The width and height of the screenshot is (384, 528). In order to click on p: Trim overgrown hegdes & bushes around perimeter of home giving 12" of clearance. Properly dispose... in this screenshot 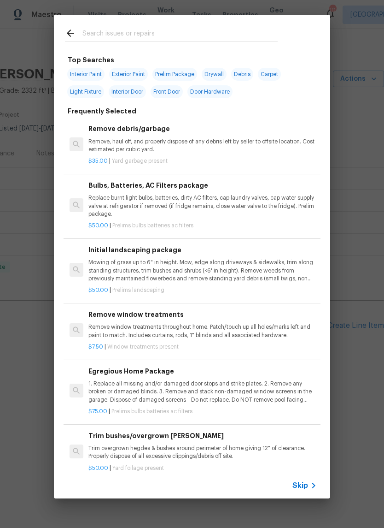, I will do `click(203, 452)`.